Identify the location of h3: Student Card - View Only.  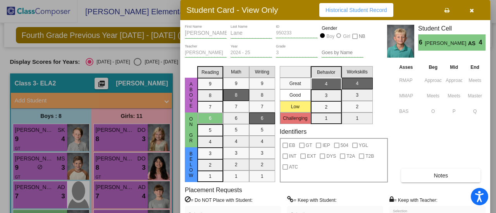
(232, 10).